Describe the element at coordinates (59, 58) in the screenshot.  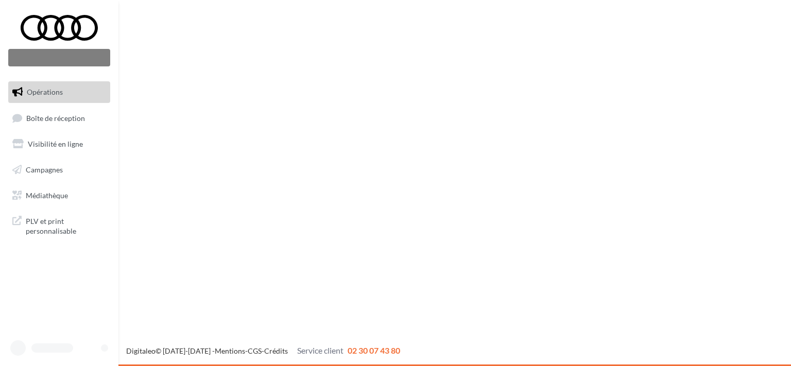
I see `div: Nouvelle campagne` at that location.